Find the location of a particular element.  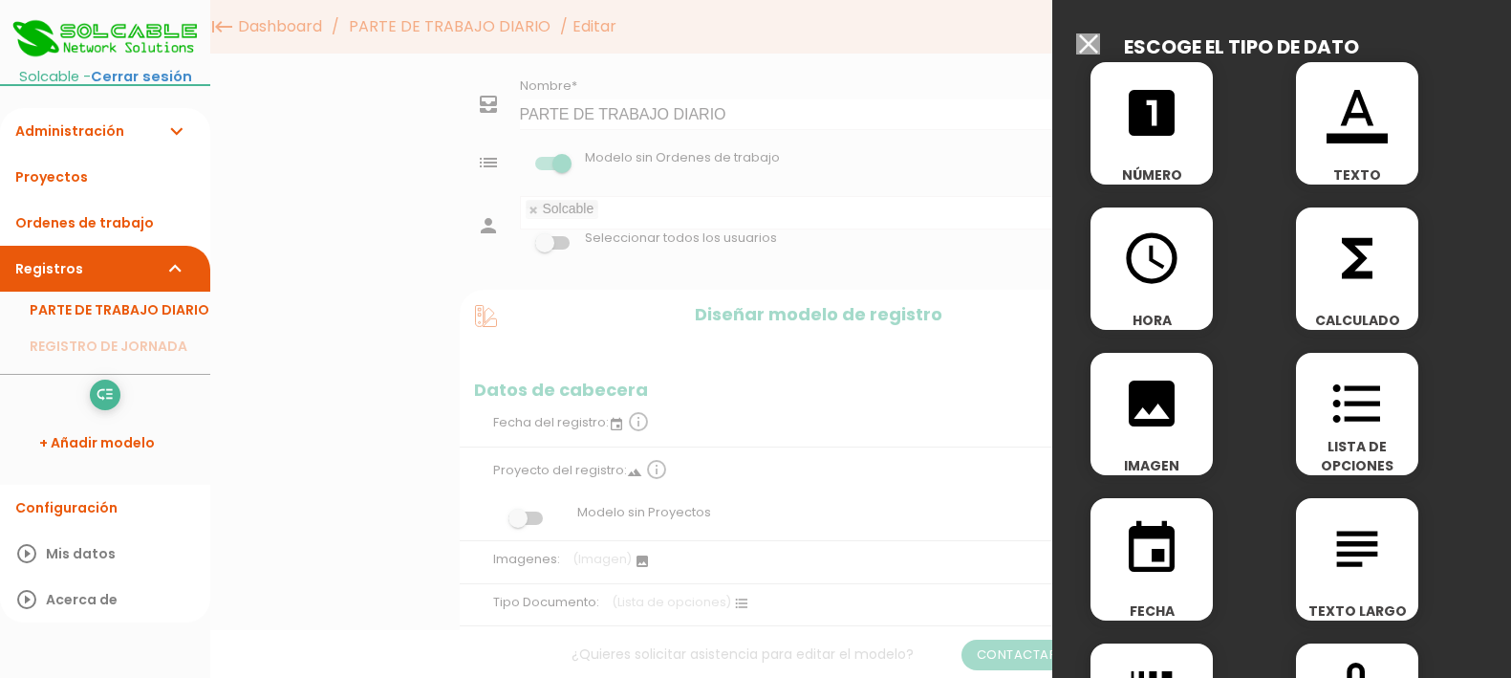

i: looks_one is located at coordinates (1152, 113).